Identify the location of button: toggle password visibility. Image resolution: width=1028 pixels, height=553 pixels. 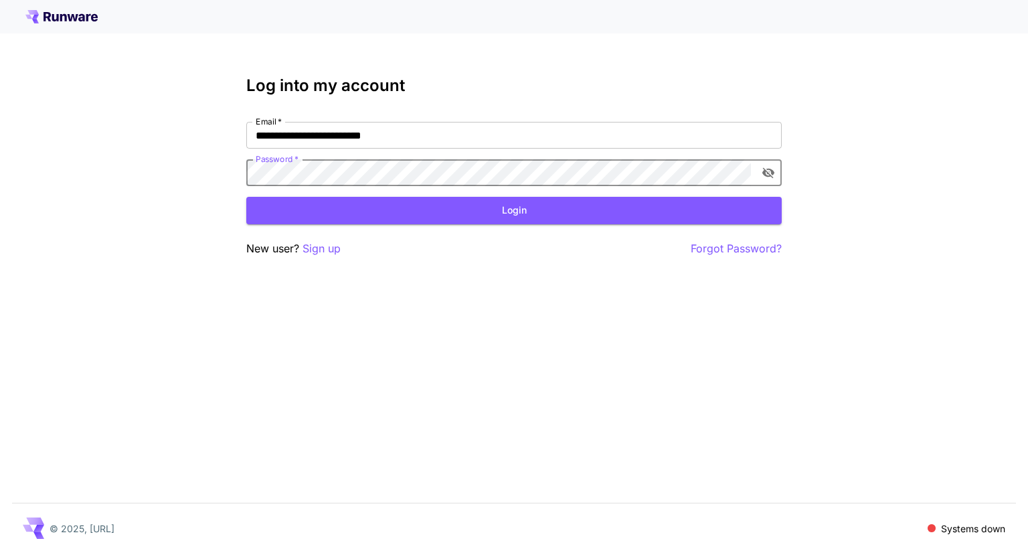
(768, 173).